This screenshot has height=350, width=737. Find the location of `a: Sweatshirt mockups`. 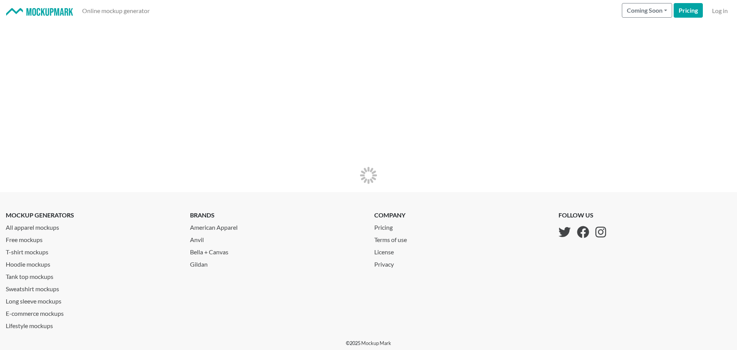

a: Sweatshirt mockups is located at coordinates (92, 287).